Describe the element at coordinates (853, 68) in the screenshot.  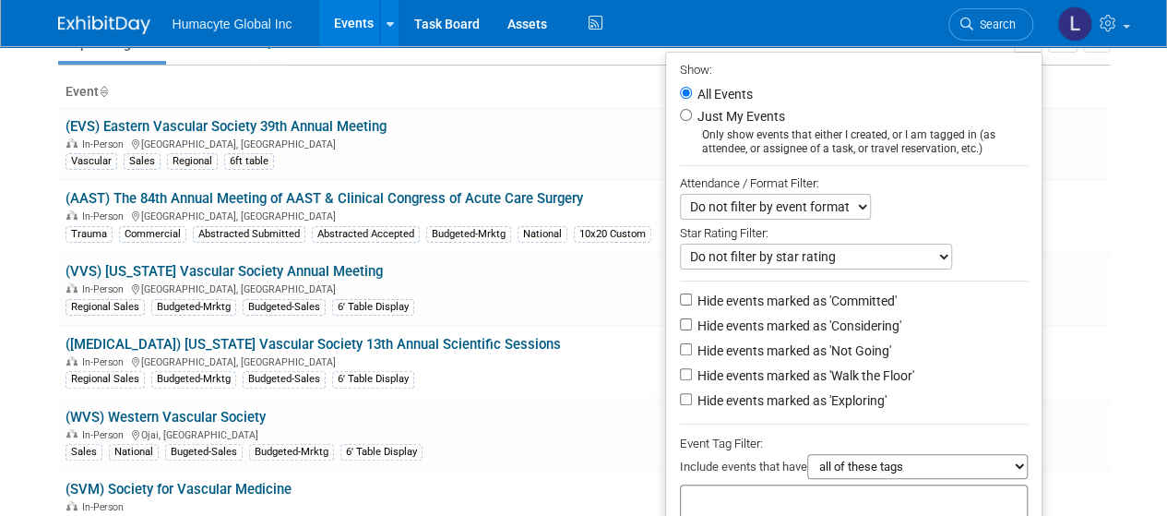
I see `div: Show:` at that location.